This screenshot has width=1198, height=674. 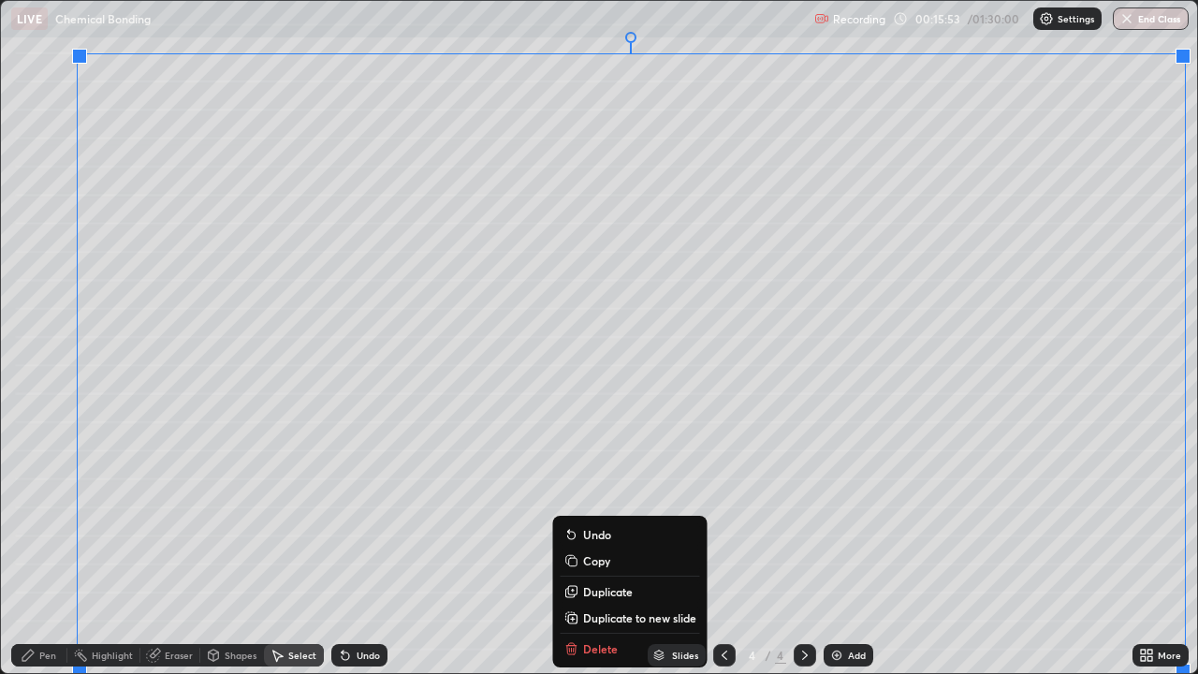 I want to click on p: Copy, so click(x=596, y=561).